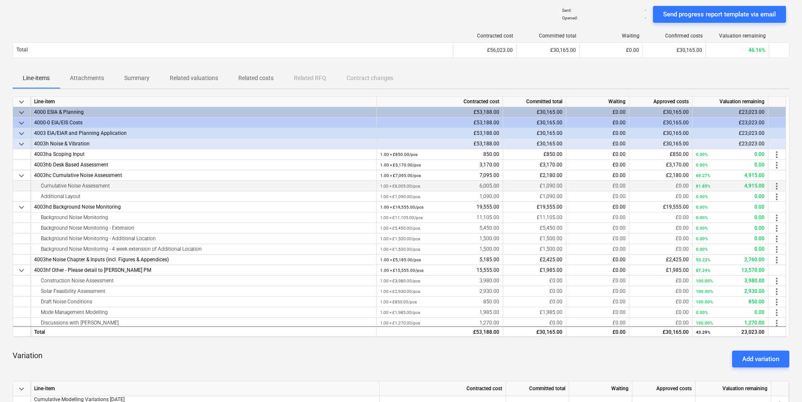 Image resolution: width=802 pixels, height=402 pixels. Describe the element at coordinates (402, 207) in the screenshot. I see `small: 1.00 × £19,555.00 / pcs` at that location.